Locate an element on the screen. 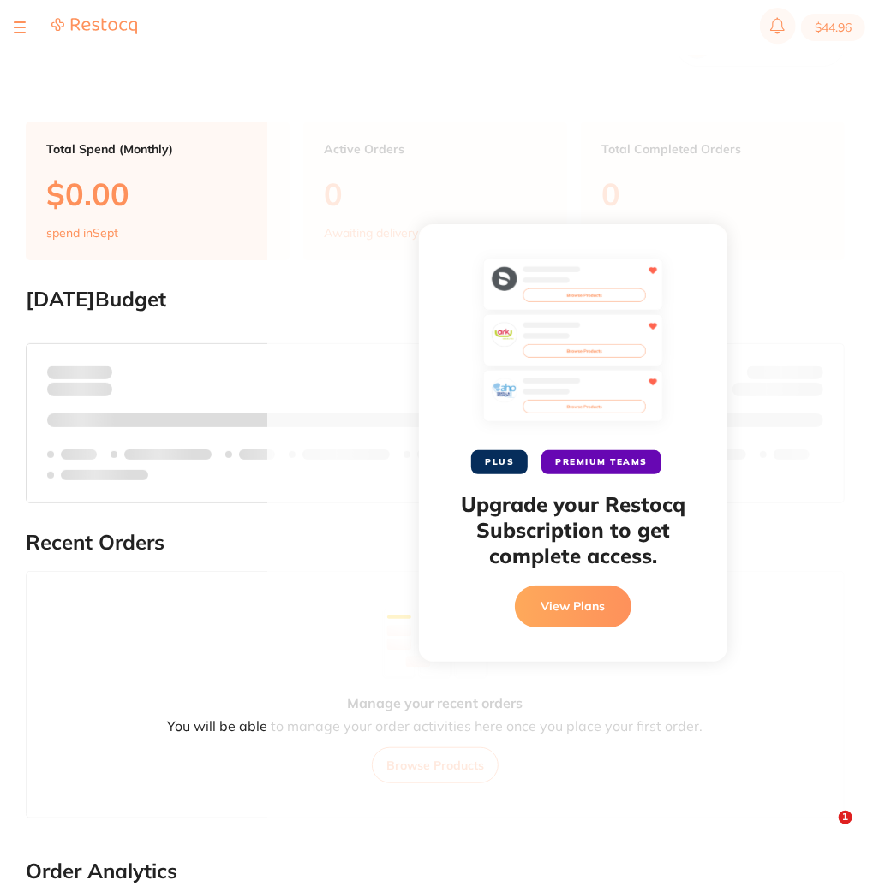 This screenshot has height=886, width=879. button: View Plans is located at coordinates (573, 606).